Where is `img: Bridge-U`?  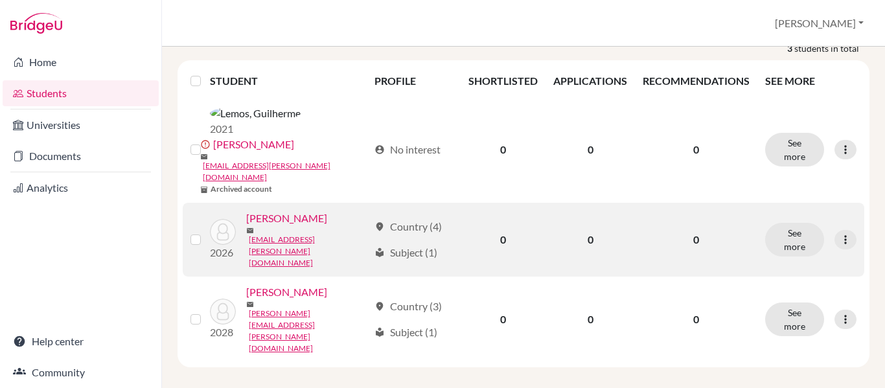
img: Bridge-U is located at coordinates (36, 23).